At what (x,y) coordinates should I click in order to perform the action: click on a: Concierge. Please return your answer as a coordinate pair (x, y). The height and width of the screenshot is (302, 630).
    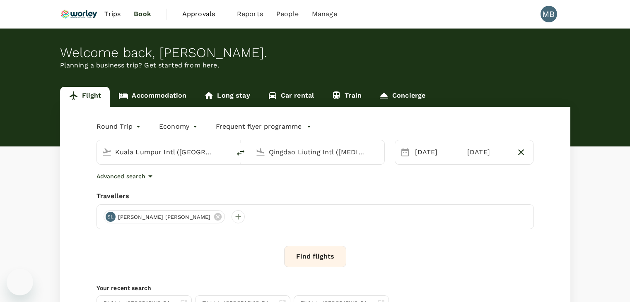
    Looking at the image, I should click on (402, 97).